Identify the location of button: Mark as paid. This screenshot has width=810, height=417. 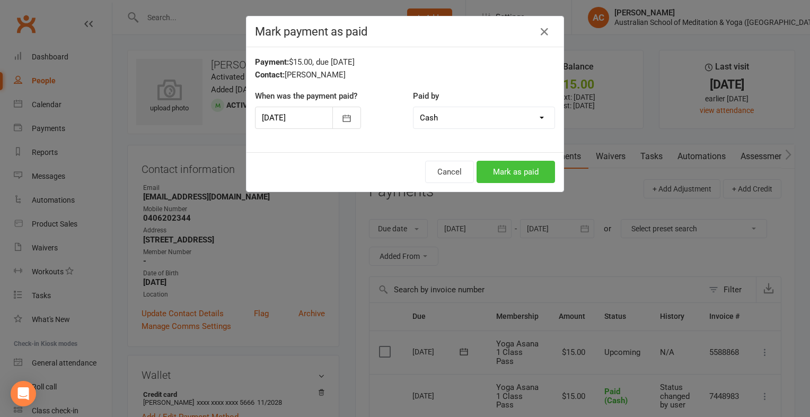
(516, 172).